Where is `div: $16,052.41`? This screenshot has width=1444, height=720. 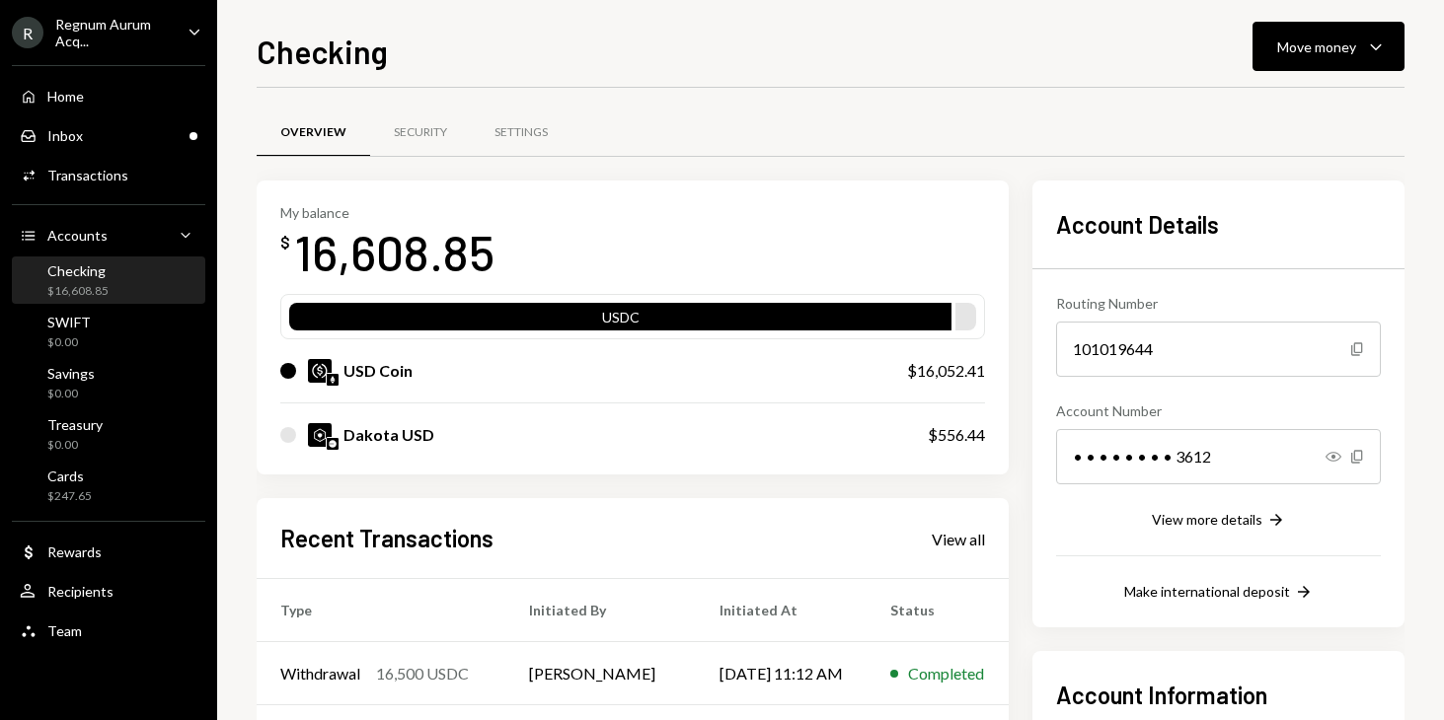 div: $16,052.41 is located at coordinates (946, 371).